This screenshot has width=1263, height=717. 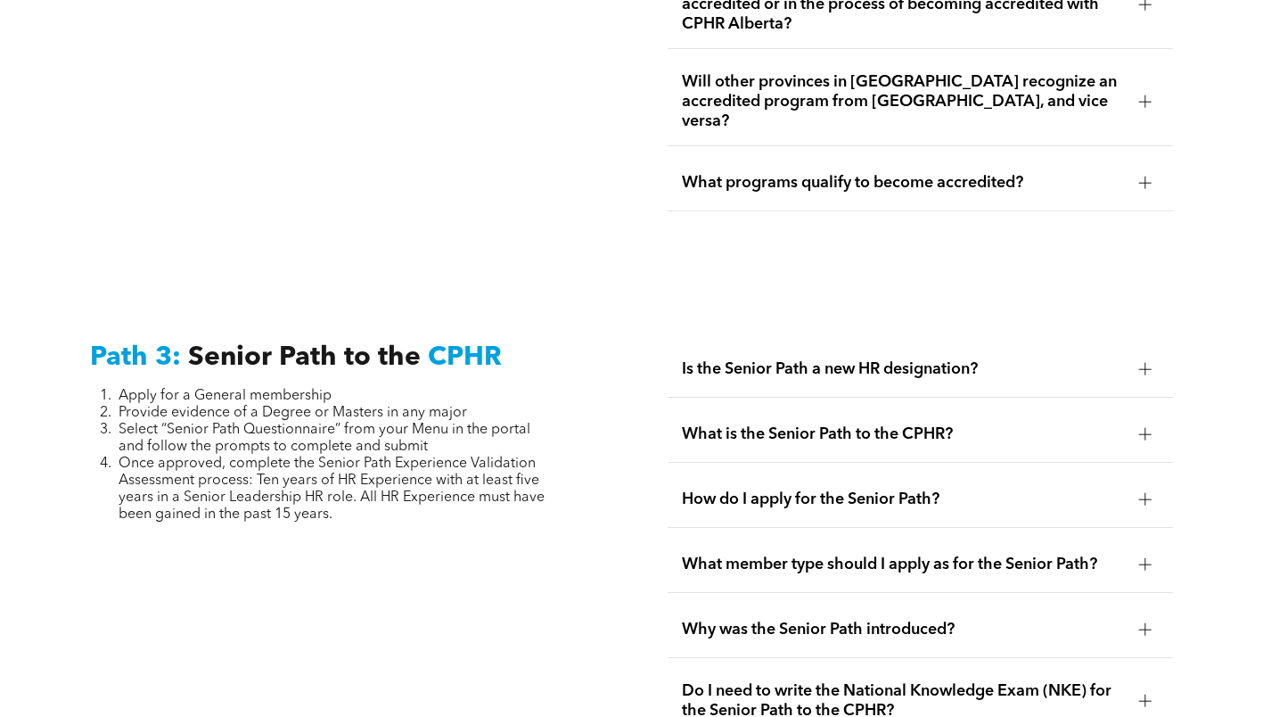 I want to click on span: What is the Senior Path to the CPHR?, so click(x=903, y=434).